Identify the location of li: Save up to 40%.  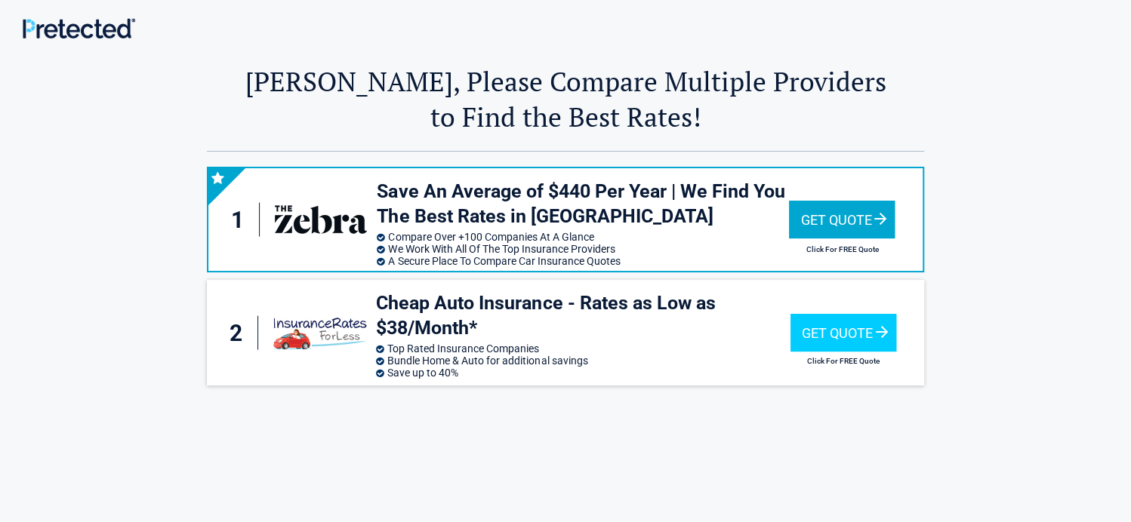
(583, 373).